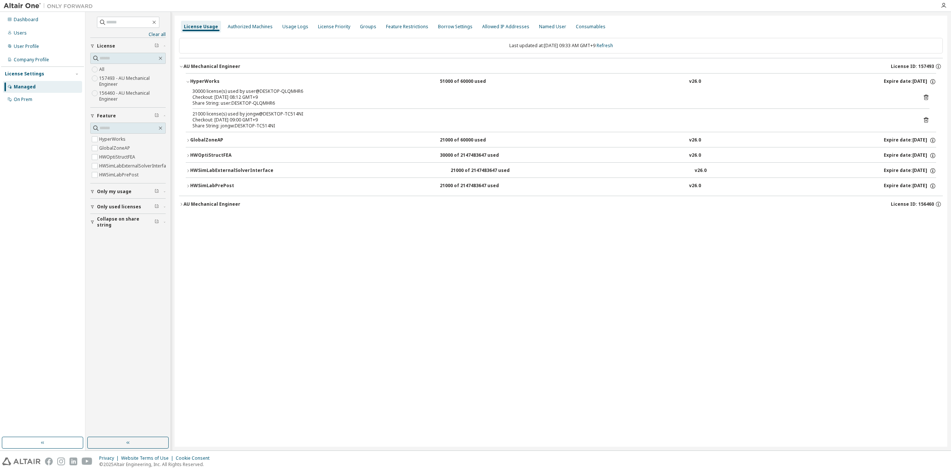 The image size is (951, 472). Describe the element at coordinates (505, 27) in the screenshot. I see `div: Allowed IP Addresses` at that location.